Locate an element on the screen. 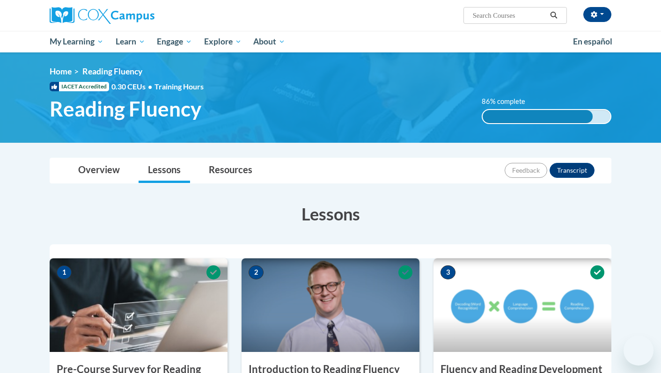  span: En español is located at coordinates (593, 41).